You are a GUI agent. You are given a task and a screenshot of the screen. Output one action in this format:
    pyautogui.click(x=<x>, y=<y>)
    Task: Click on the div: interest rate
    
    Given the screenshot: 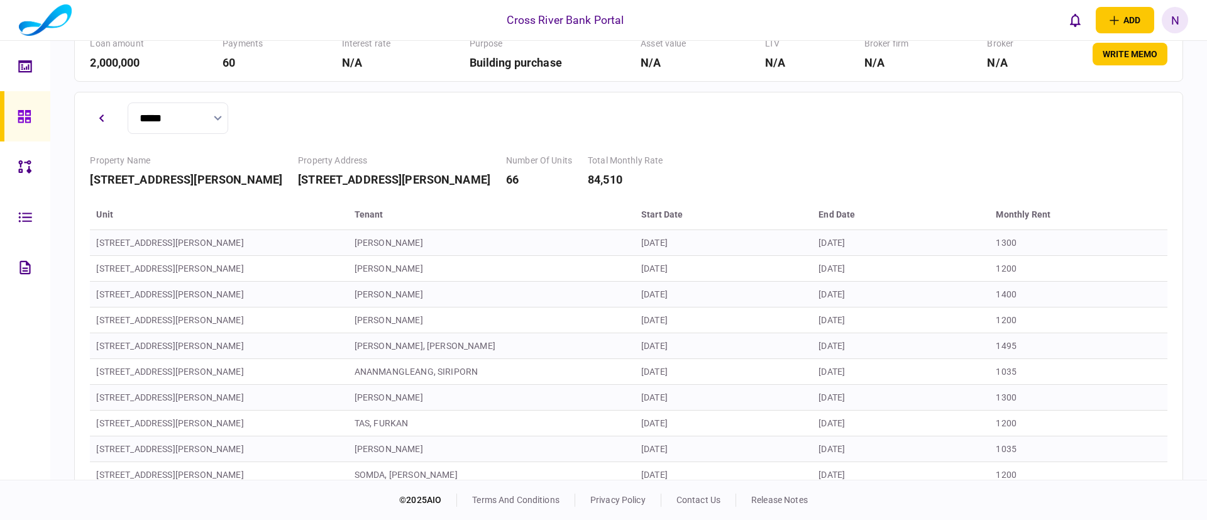 What is the action you would take?
    pyautogui.click(x=367, y=43)
    